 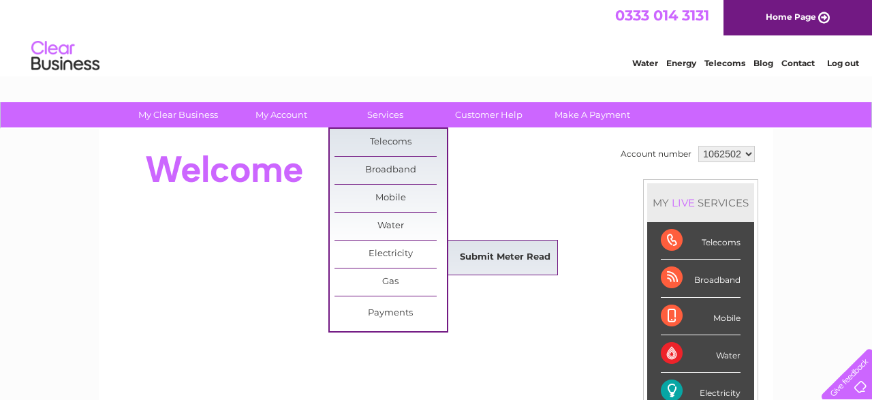 What do you see at coordinates (390, 313) in the screenshot?
I see `a: Payments` at bounding box center [390, 313].